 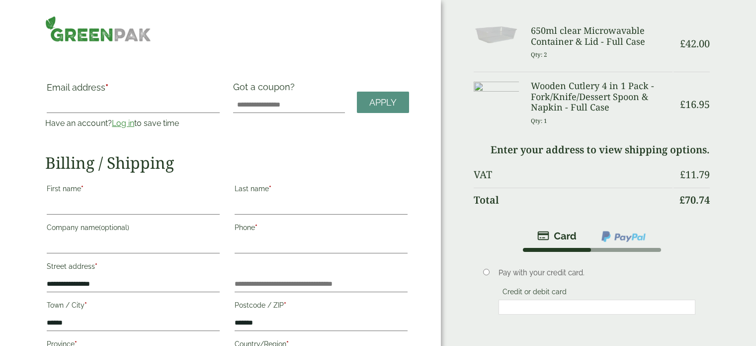 What do you see at coordinates (227, 163) in the screenshot?
I see `h2: Billing / Shipping` at bounding box center [227, 163].